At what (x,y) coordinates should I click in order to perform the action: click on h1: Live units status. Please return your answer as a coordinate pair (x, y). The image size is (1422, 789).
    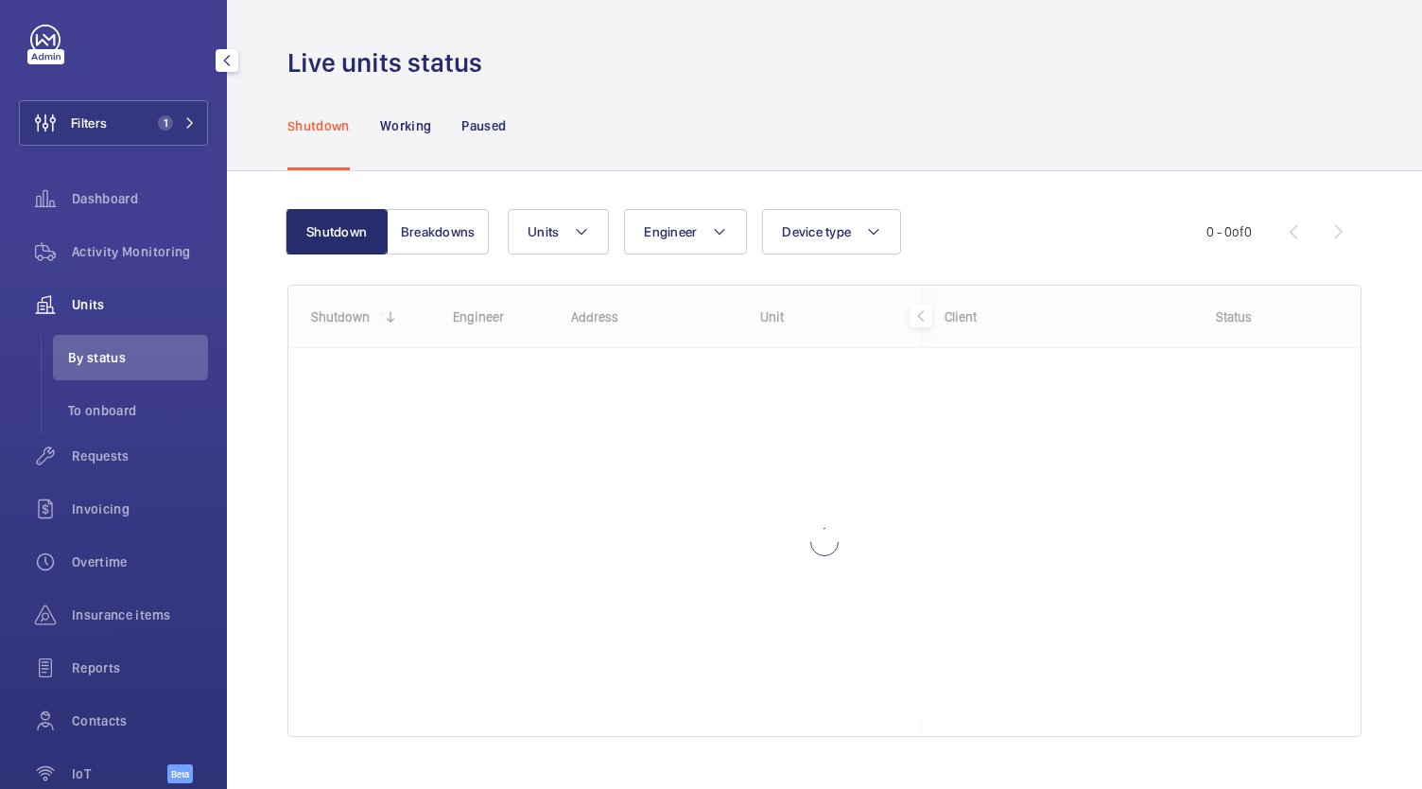
    Looking at the image, I should click on (391, 62).